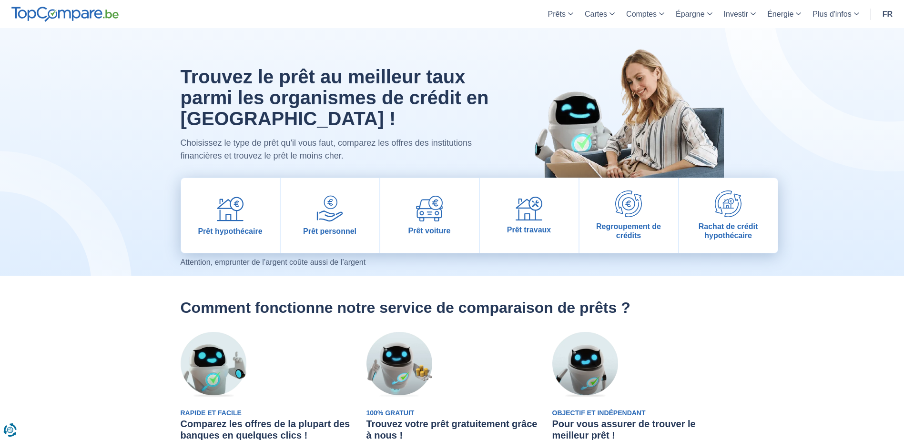  Describe the element at coordinates (529, 209) in the screenshot. I see `img: Prêt travaux` at that location.